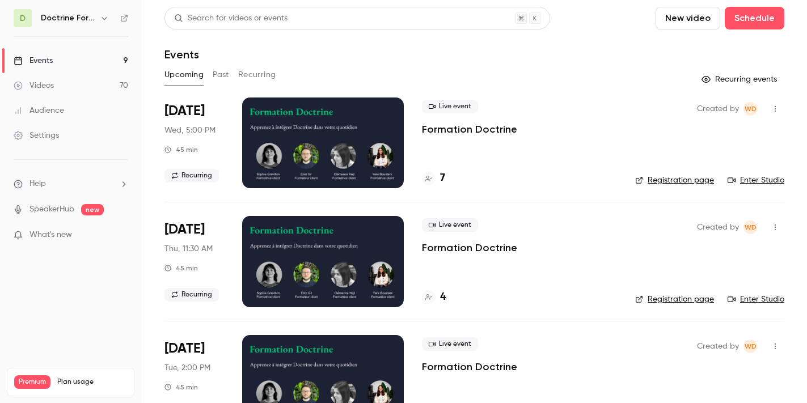 This screenshot has height=403, width=807. What do you see at coordinates (443, 178) in the screenshot?
I see `h4: 7` at bounding box center [443, 178].